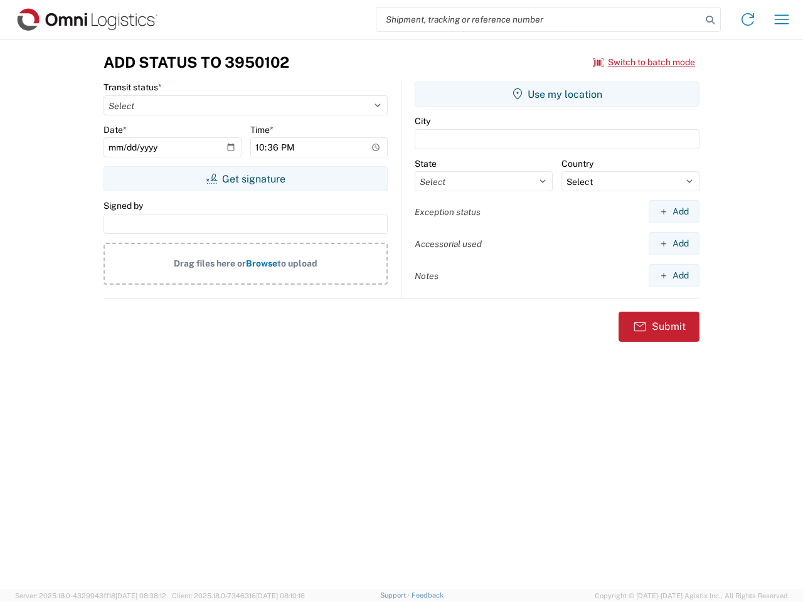  Describe the element at coordinates (448, 244) in the screenshot. I see `label: Accessorial used` at that location.